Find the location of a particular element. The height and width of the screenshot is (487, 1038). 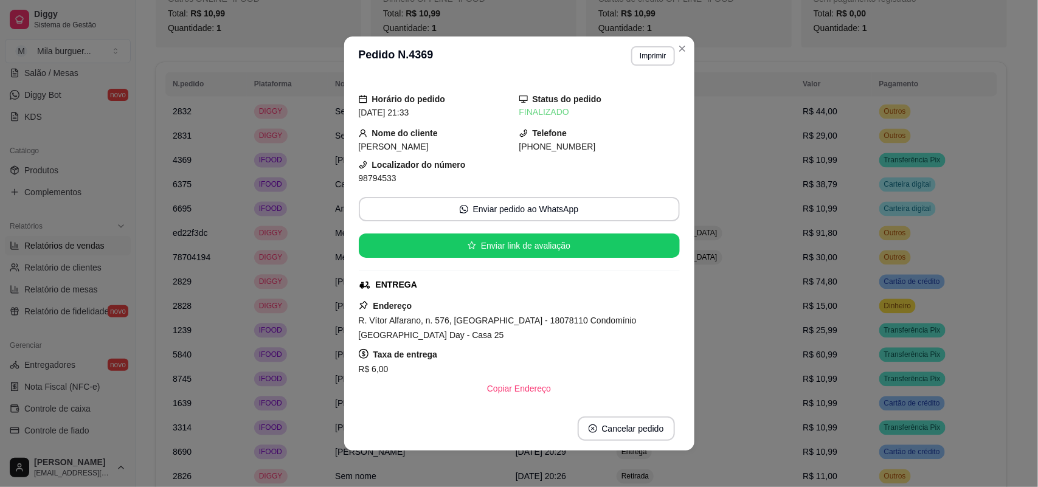

span: pushpin is located at coordinates (364, 305).